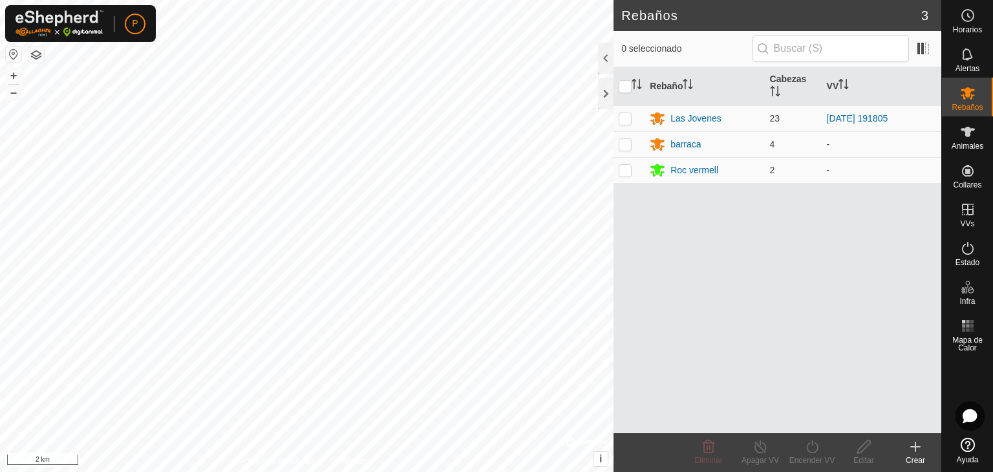  I want to click on img: Logo Gallagher, so click(59, 23).